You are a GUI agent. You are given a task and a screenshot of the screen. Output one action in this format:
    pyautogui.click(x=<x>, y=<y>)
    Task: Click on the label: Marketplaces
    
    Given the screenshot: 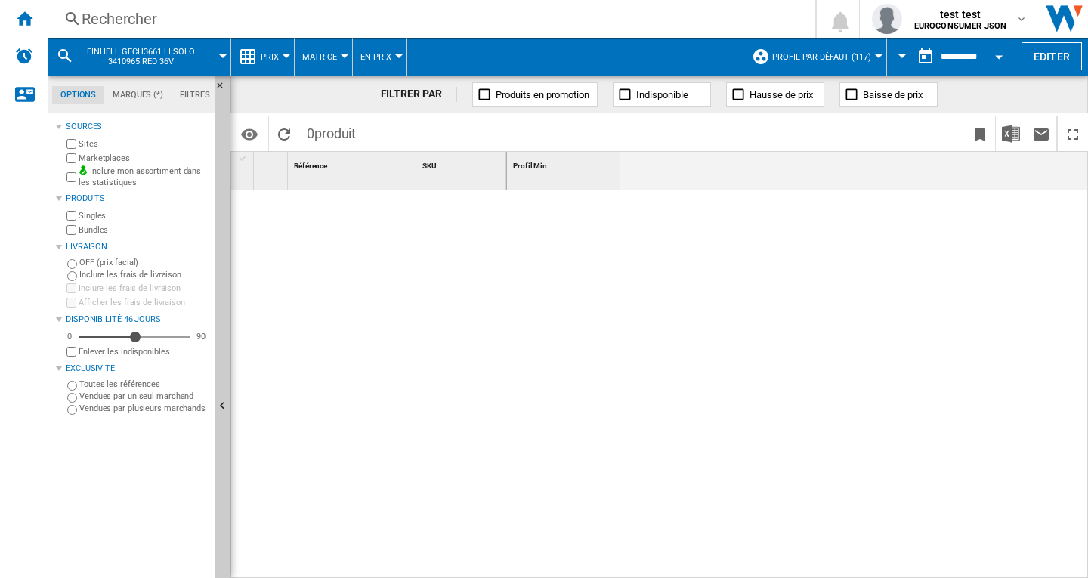 What is the action you would take?
    pyautogui.click(x=143, y=158)
    